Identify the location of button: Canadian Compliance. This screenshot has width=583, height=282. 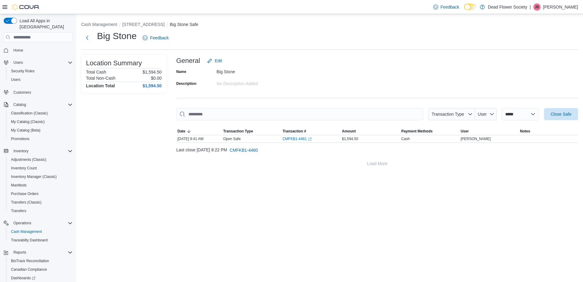
(41, 269).